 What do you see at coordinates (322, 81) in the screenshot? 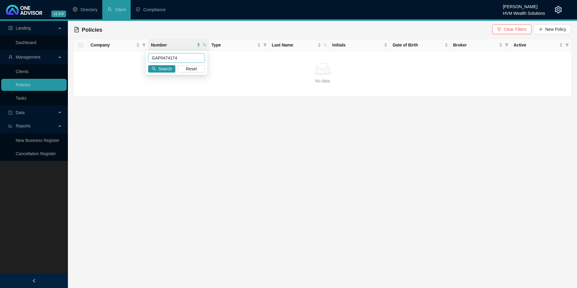
I see `div: No data` at bounding box center [322, 81].